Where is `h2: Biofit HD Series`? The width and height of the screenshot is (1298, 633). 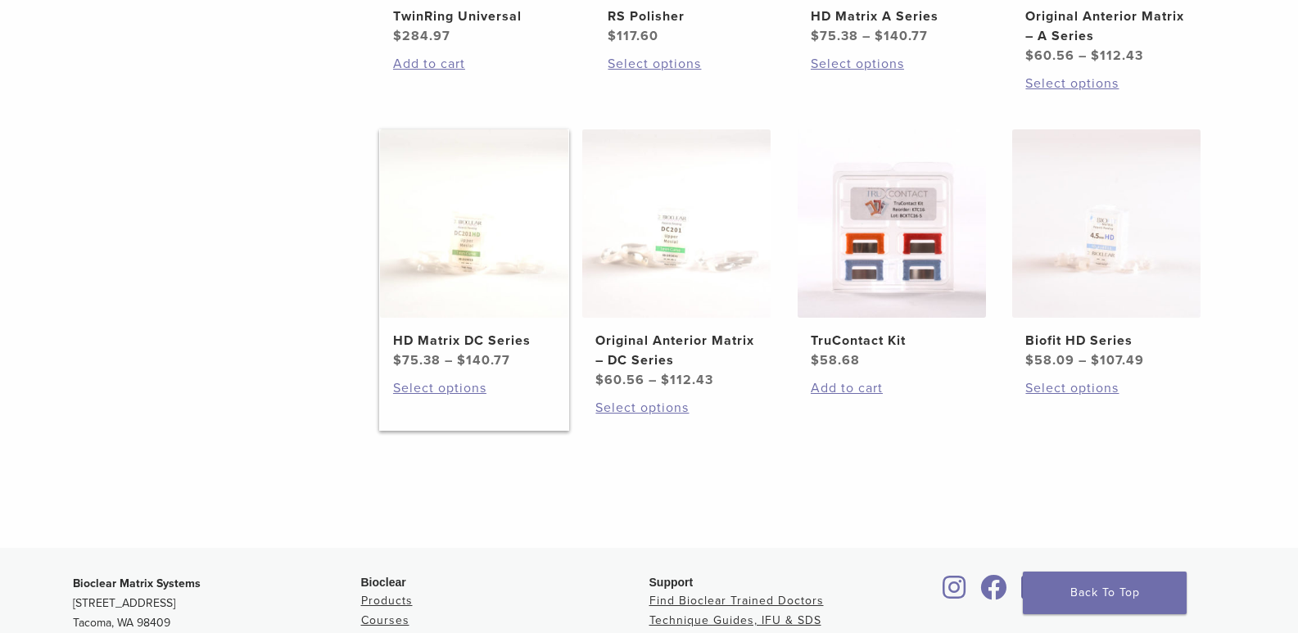
h2: Biofit HD Series is located at coordinates (1106, 341).